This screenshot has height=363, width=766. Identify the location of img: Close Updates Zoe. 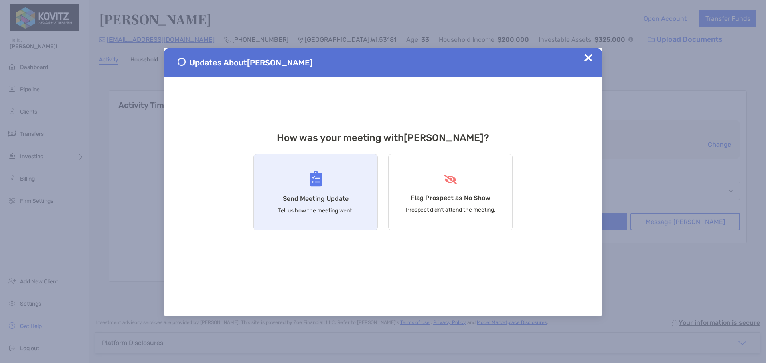
(588, 58).